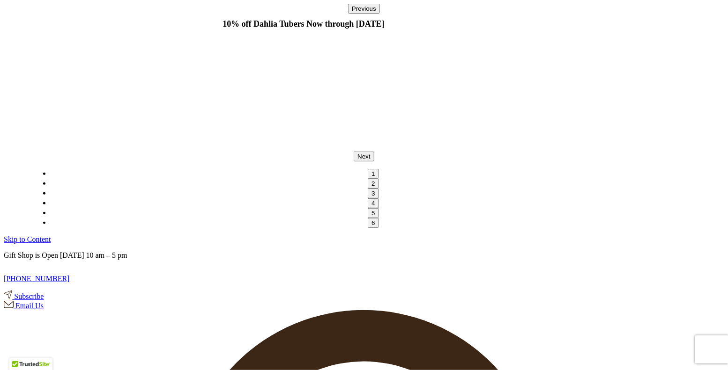 Image resolution: width=728 pixels, height=370 pixels. Describe the element at coordinates (373, 223) in the screenshot. I see `button: 6 of 6` at that location.